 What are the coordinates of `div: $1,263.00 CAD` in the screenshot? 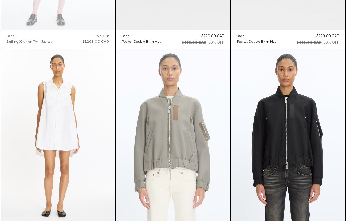 It's located at (96, 42).